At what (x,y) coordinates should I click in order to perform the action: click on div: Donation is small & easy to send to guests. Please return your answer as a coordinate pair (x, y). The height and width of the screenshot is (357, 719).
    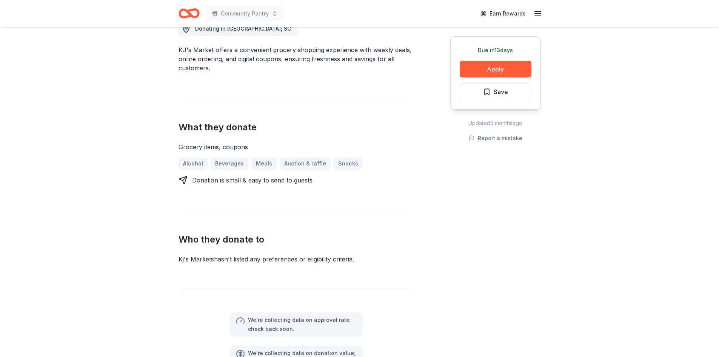
    Looking at the image, I should click on (252, 180).